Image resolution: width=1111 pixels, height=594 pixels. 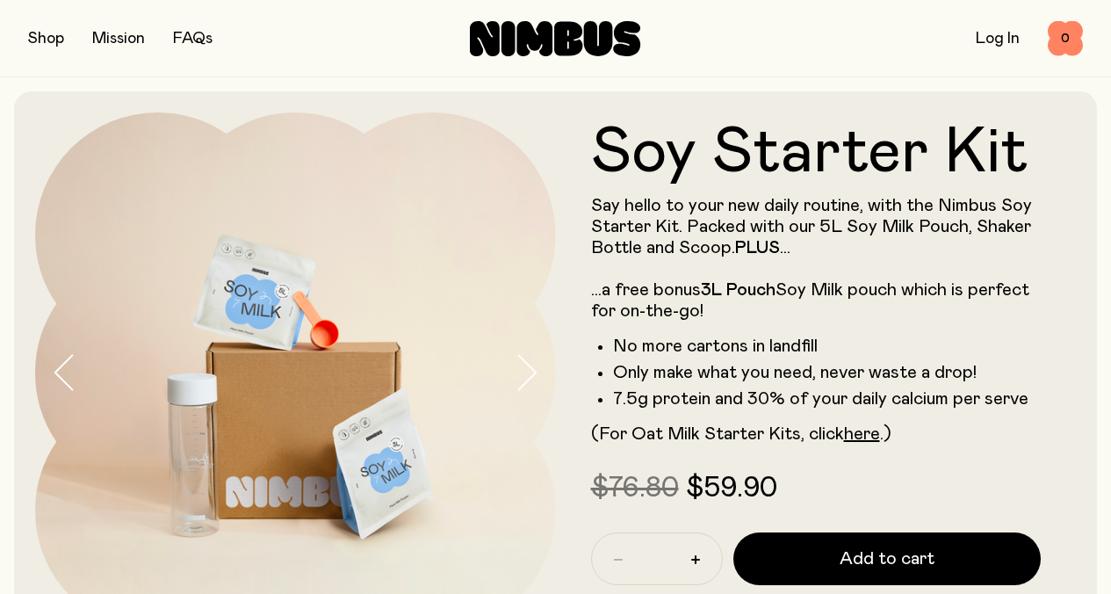 What do you see at coordinates (828, 373) in the screenshot?
I see `li: Only make what you need, never waste a drop!` at bounding box center [828, 373].